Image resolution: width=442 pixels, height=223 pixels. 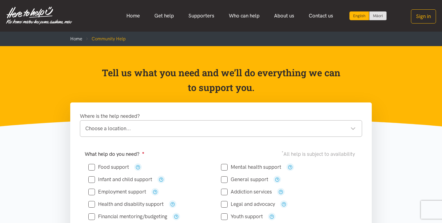 I want to click on label: Financial mentoring/budgeting, so click(x=128, y=217).